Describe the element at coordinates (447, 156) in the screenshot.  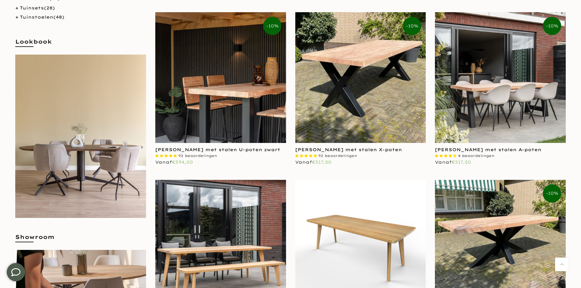
I see `span: 4.50 stars` at that location.